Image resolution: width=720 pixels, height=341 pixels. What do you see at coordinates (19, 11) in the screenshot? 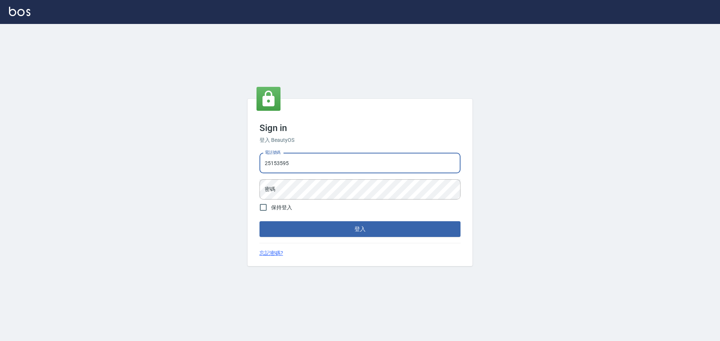
I see `img: Logo` at bounding box center [19, 11].